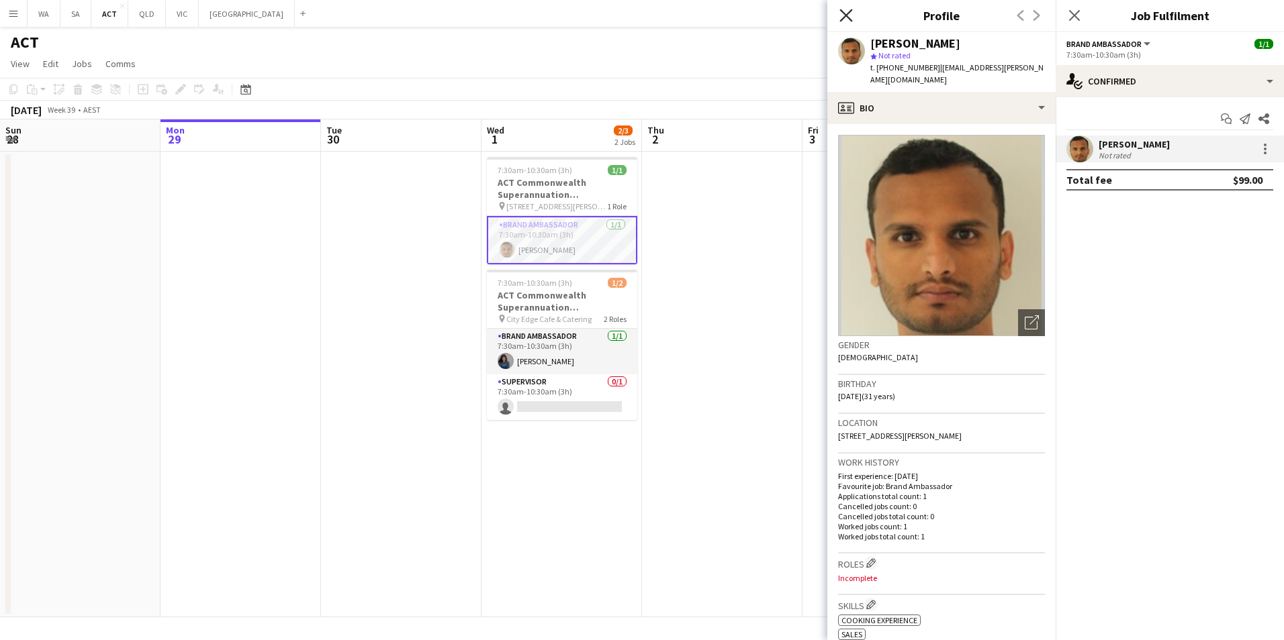 Image resolution: width=1284 pixels, height=640 pixels. I want to click on h3: Work history, so click(941, 463).